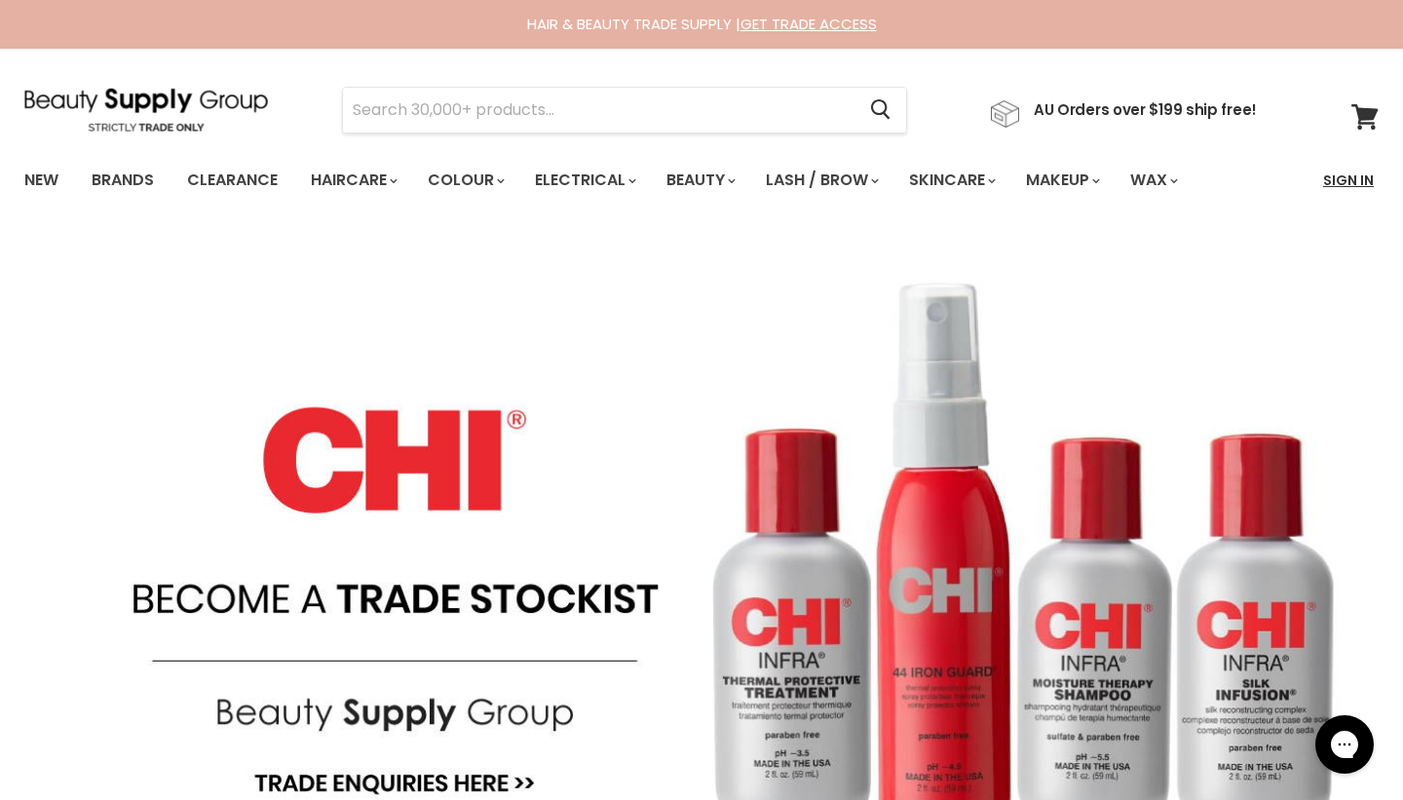 The width and height of the screenshot is (1403, 800). Describe the element at coordinates (39, 36) in the screenshot. I see `button: Open gorgias live chat` at that location.